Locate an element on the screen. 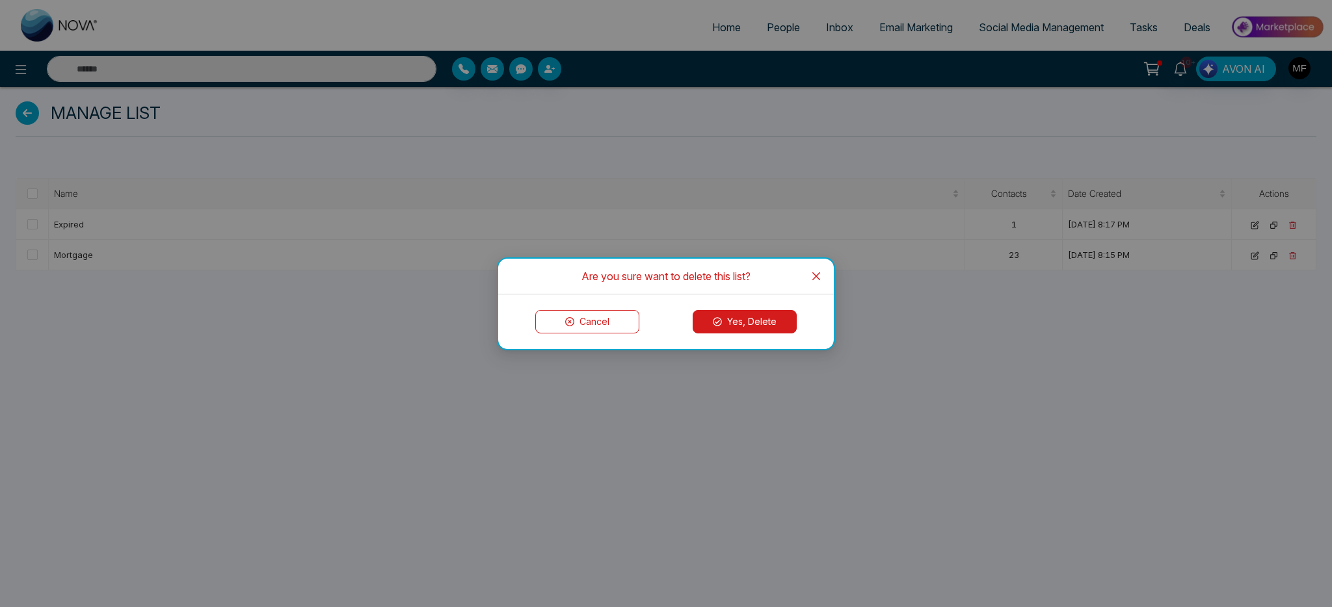 This screenshot has height=607, width=1332. span: close is located at coordinates (816, 276).